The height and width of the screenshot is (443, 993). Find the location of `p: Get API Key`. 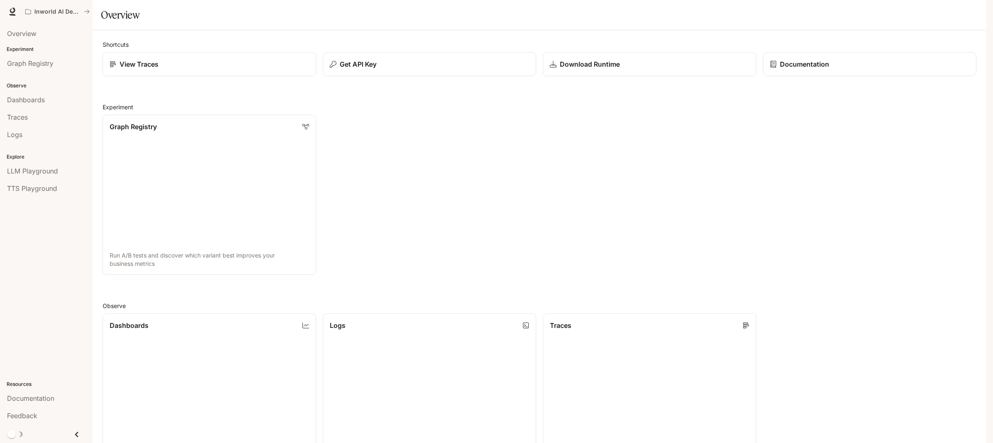

p: Get API Key is located at coordinates (358, 64).